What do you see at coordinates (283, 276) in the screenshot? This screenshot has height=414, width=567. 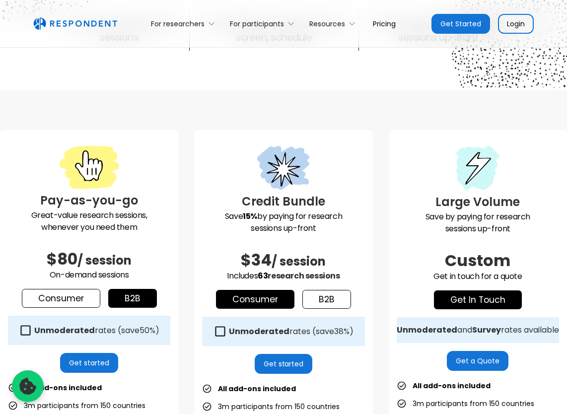 I see `p: Includes` at bounding box center [283, 276].